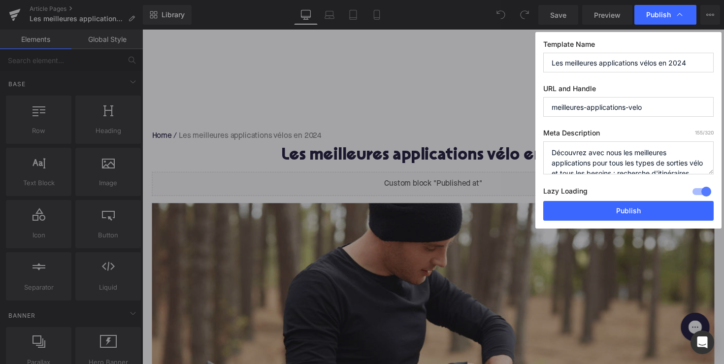 The height and width of the screenshot is (364, 724). I want to click on button: Open gorgias live chat, so click(20, 18).